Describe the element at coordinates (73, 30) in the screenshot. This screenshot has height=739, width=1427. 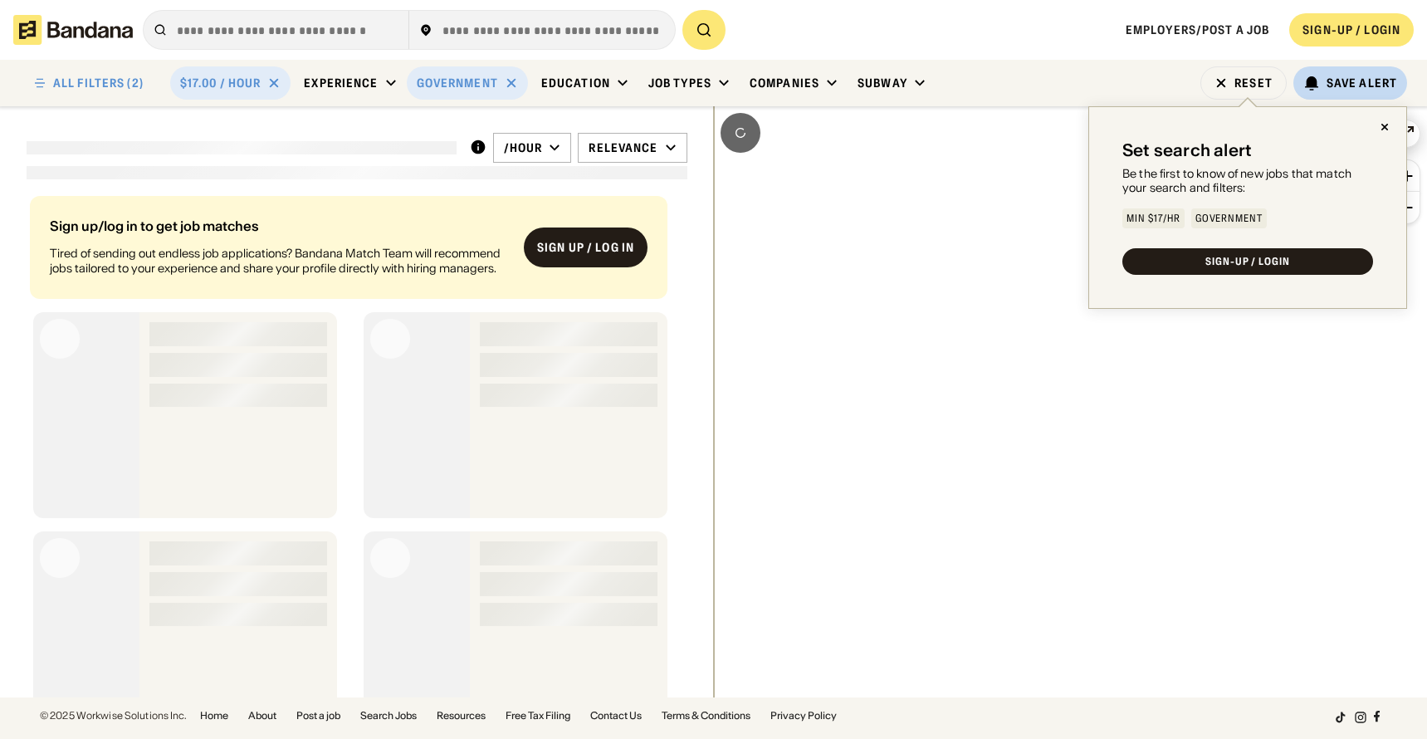
I see `img: Bandana logotype` at that location.